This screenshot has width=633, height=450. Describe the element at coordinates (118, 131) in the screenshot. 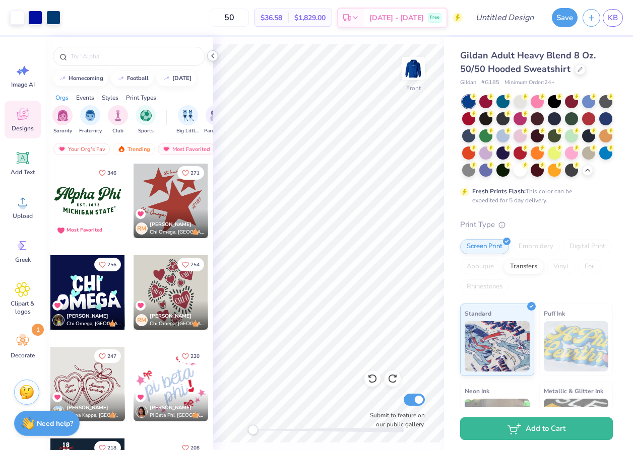

I see `span: Club` at that location.